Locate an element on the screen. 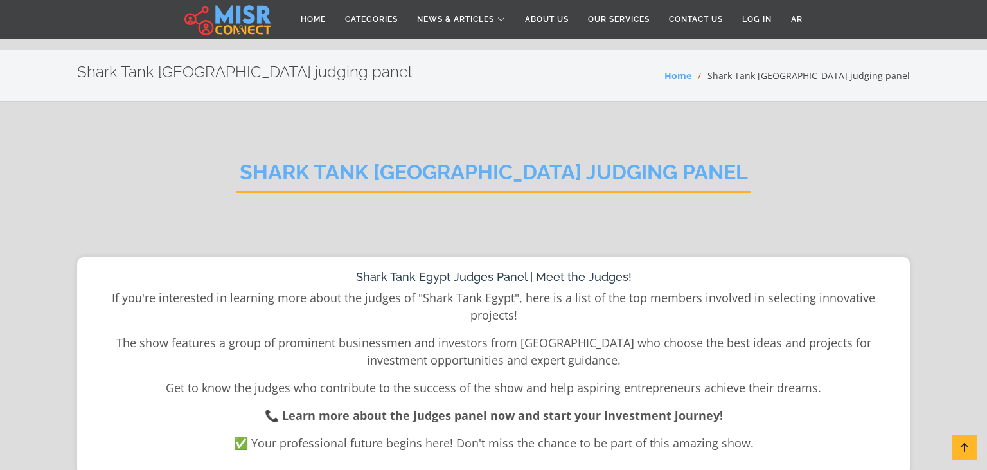  a: Log in is located at coordinates (757, 19).